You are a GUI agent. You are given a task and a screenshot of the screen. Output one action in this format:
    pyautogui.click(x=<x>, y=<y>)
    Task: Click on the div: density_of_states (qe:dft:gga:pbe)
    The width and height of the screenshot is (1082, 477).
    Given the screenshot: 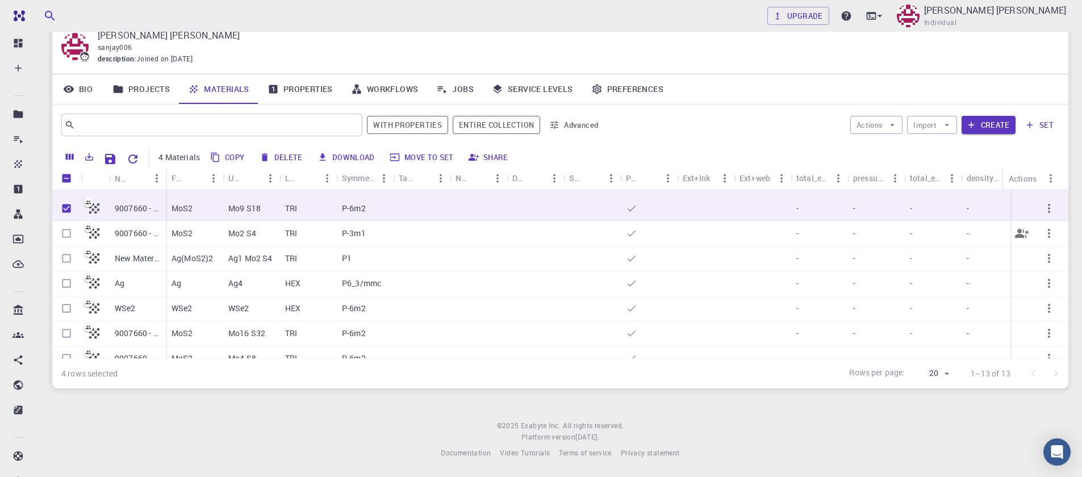 What is the action you would take?
    pyautogui.click(x=983, y=178)
    